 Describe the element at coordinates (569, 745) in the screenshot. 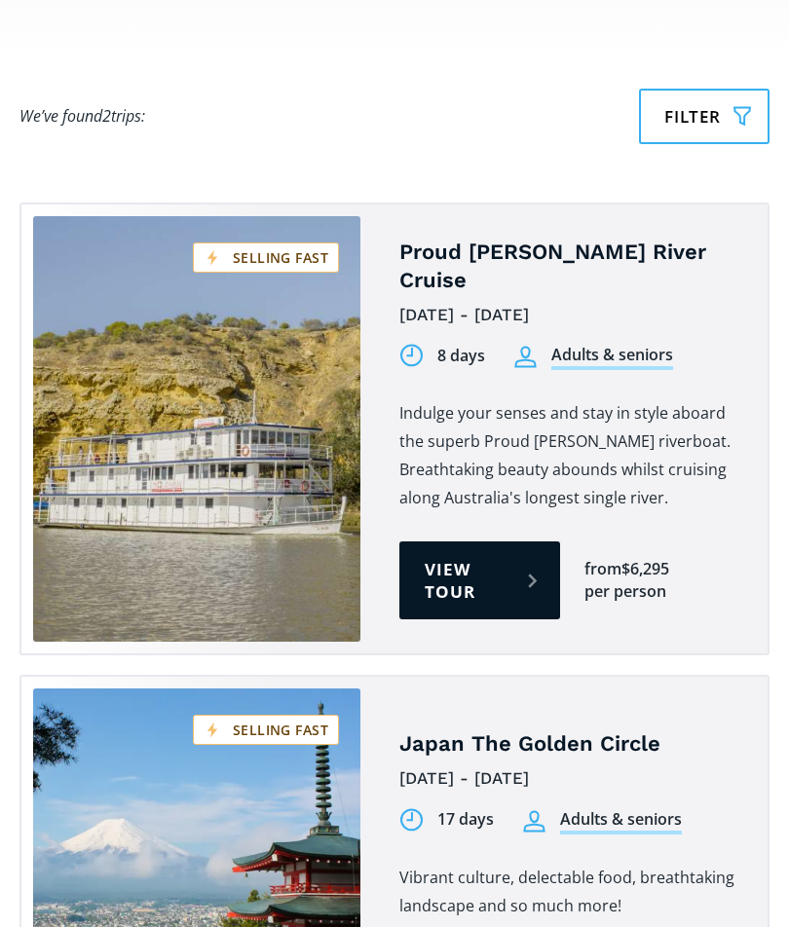

I see `h4: Japan The Golden Circle` at that location.